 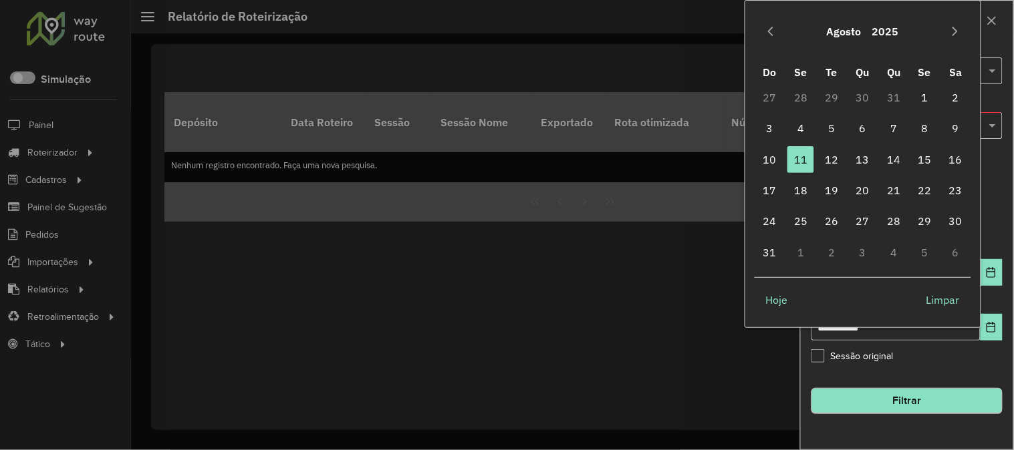 I want to click on span: 12, so click(x=832, y=160).